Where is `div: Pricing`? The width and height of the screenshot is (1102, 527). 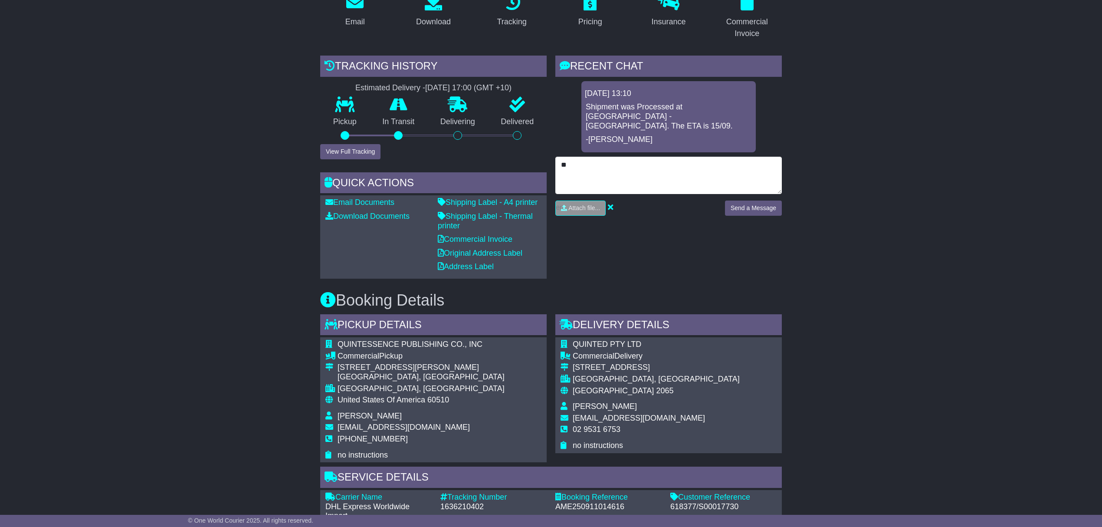
div: Pricing is located at coordinates (590, 22).